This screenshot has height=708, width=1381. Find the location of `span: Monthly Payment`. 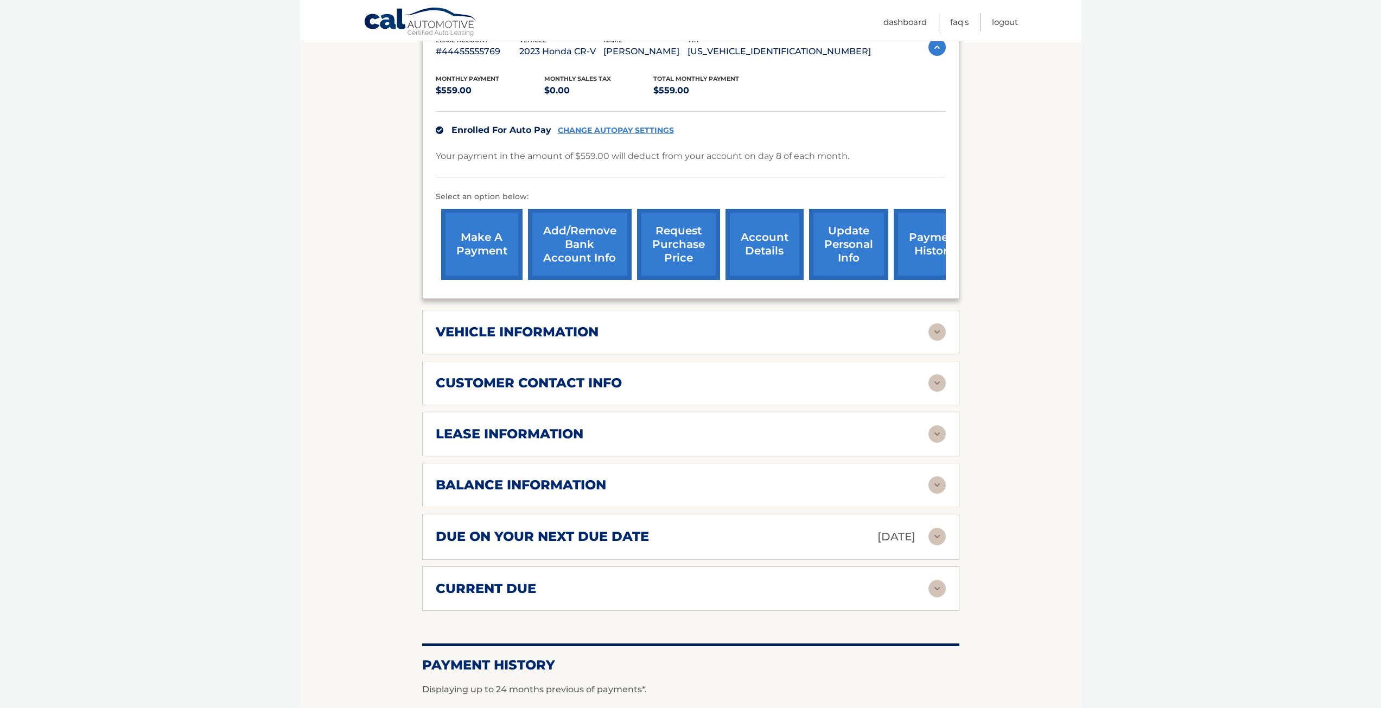

span: Monthly Payment is located at coordinates (467, 79).